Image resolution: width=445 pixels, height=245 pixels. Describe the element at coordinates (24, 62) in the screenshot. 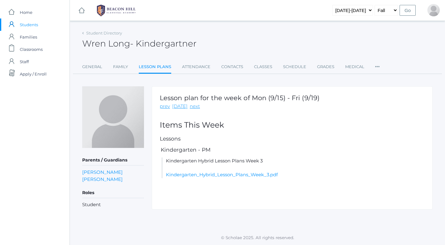

I see `span: Staff` at that location.